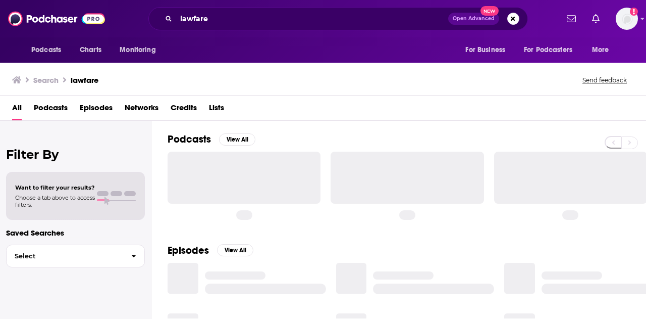 This screenshot has width=646, height=319. Describe the element at coordinates (627, 19) in the screenshot. I see `span: Logged in as megcassidy` at that location.